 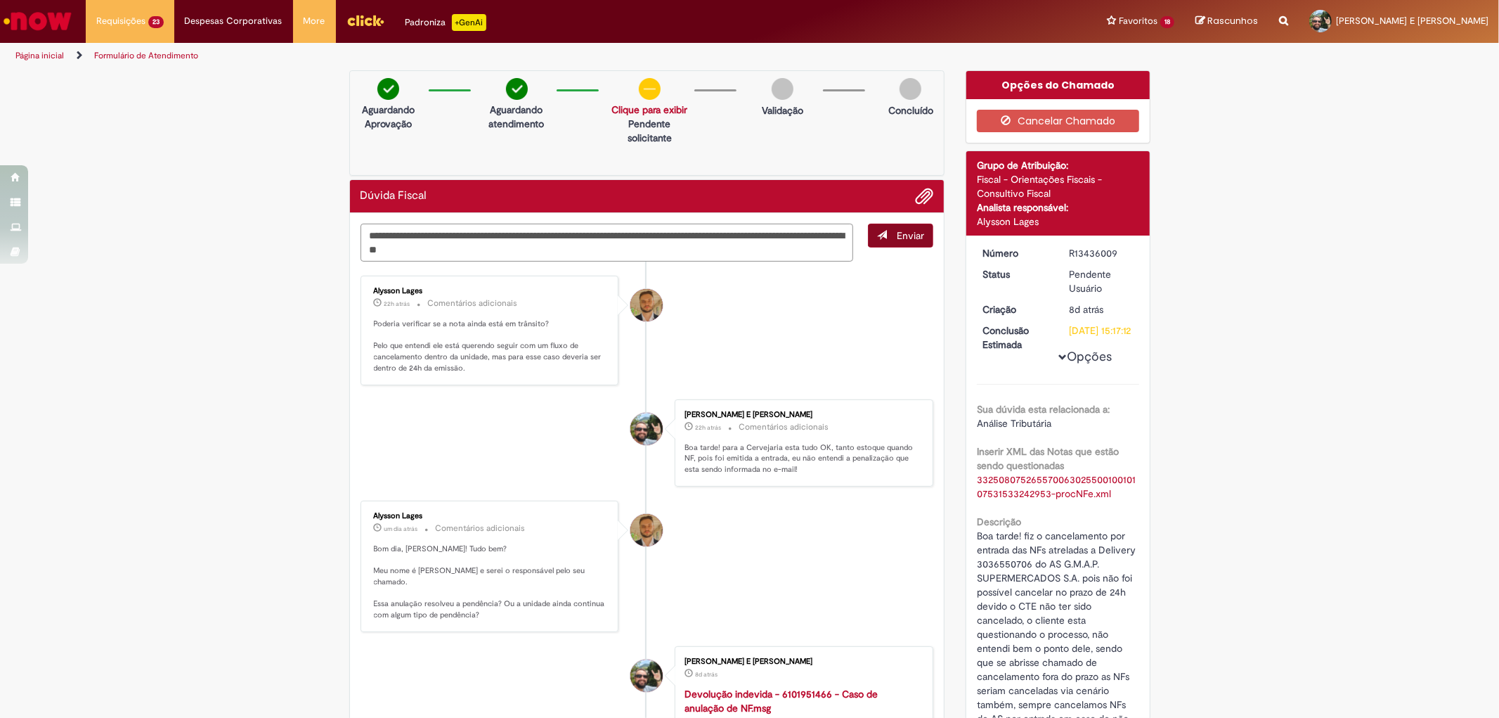 I want to click on p: Poderia verificar se a nota ainda está em trânsito? Pelo que entendi ele está querendo seguir com..., so click(x=491, y=346).